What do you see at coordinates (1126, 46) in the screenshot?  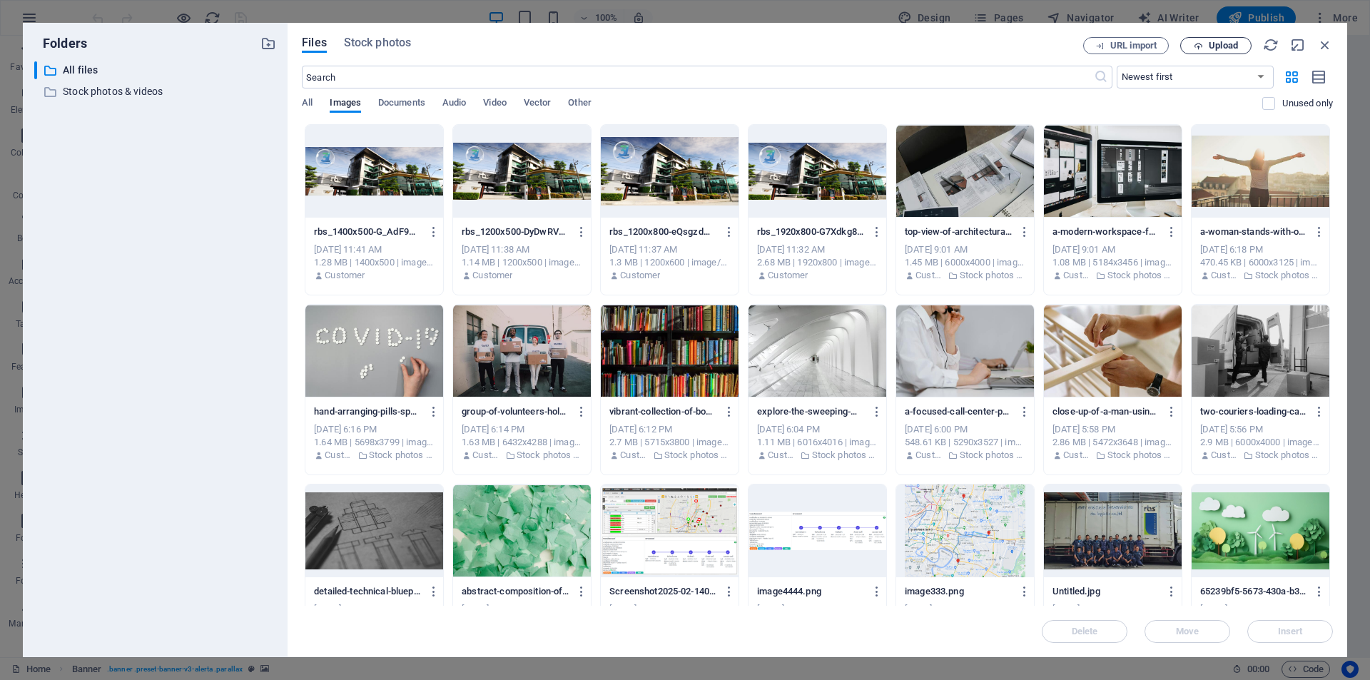 I see `button: URL import` at bounding box center [1126, 46].